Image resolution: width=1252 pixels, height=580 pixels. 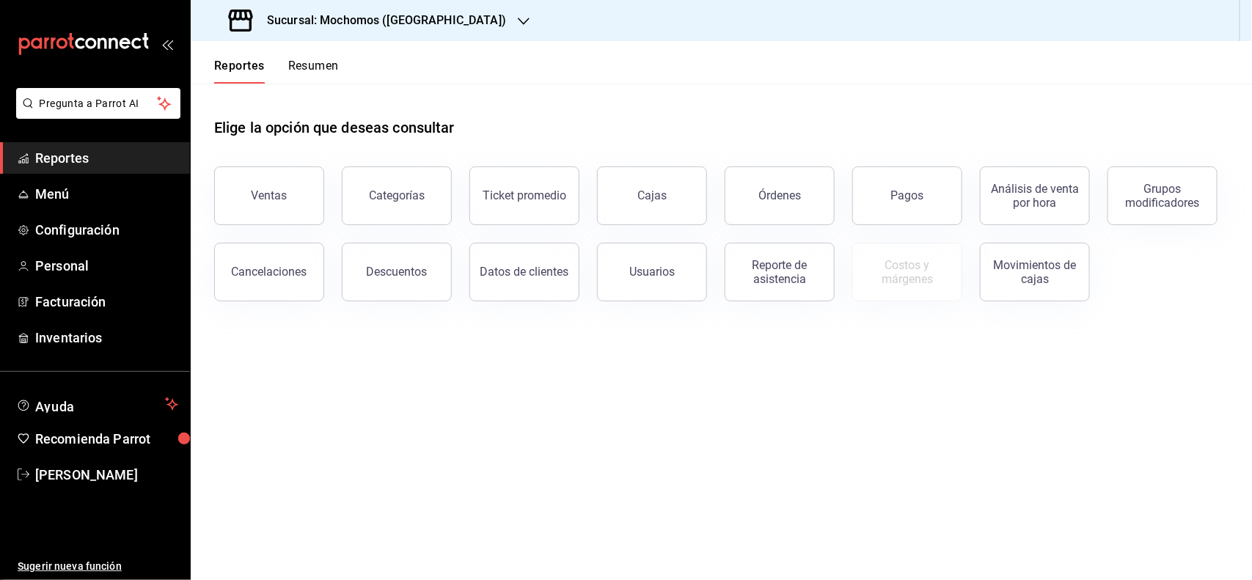 What do you see at coordinates (779, 195) in the screenshot?
I see `div: Órdenes` at bounding box center [779, 195].